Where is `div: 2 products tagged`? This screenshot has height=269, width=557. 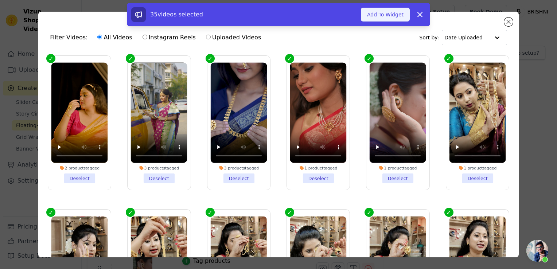 div: 2 products tagged is located at coordinates (80, 168).